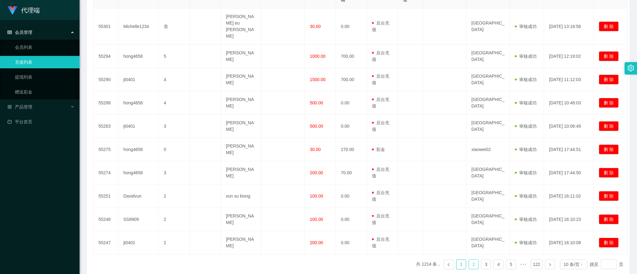  What do you see at coordinates (351, 173) in the screenshot?
I see `td: 70.00` at bounding box center [351, 173].